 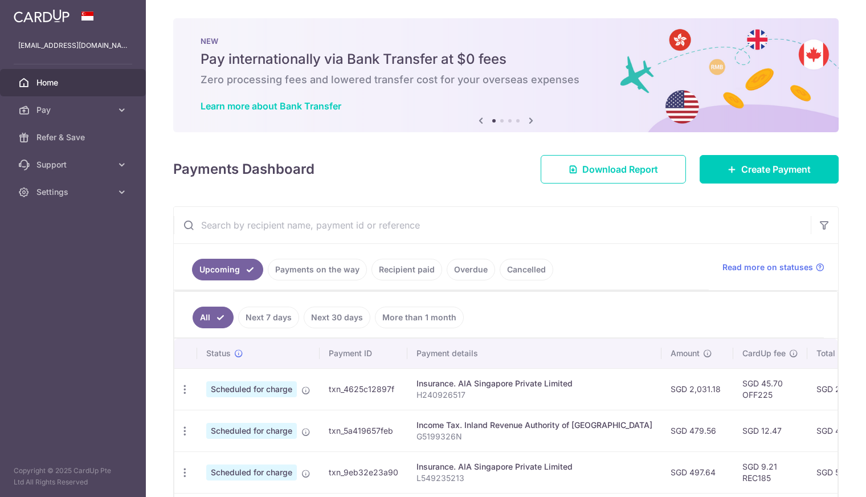 What do you see at coordinates (620, 169) in the screenshot?
I see `span: Download Report` at bounding box center [620, 169].